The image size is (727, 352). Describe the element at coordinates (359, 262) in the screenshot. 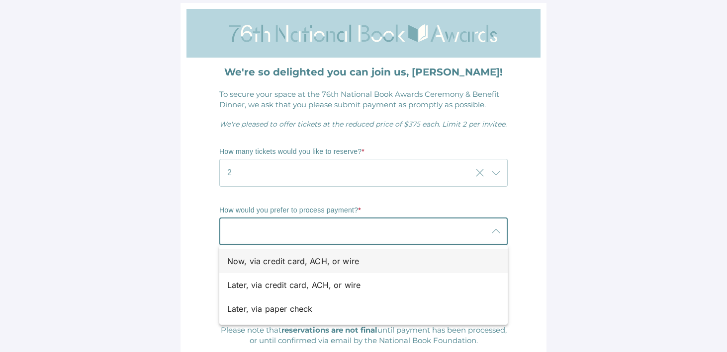

I see `div: Now, via credit card, ACH, or wire` at that location.